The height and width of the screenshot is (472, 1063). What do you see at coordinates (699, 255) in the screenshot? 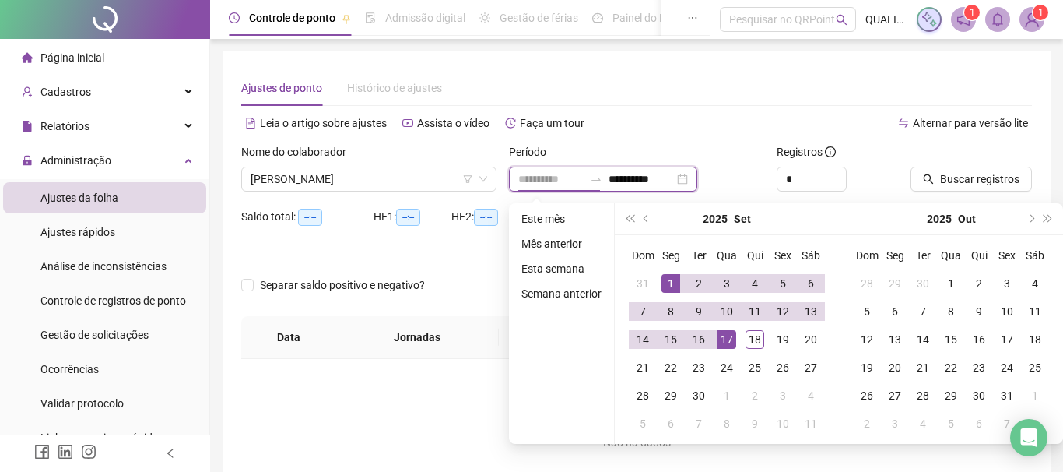
I see `th: Ter` at bounding box center [699, 255].